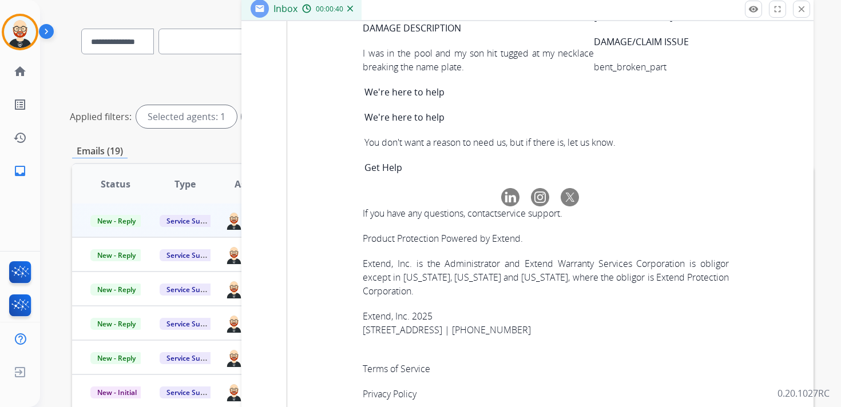 This screenshot has width=841, height=407. I want to click on a: Get Help, so click(383, 168).